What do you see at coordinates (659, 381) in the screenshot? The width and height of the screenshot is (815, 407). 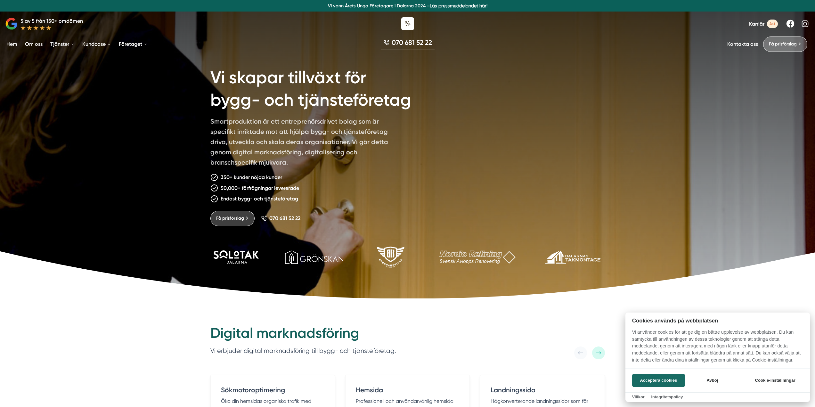 I see `button: Acceptera cookies` at bounding box center [659, 381].